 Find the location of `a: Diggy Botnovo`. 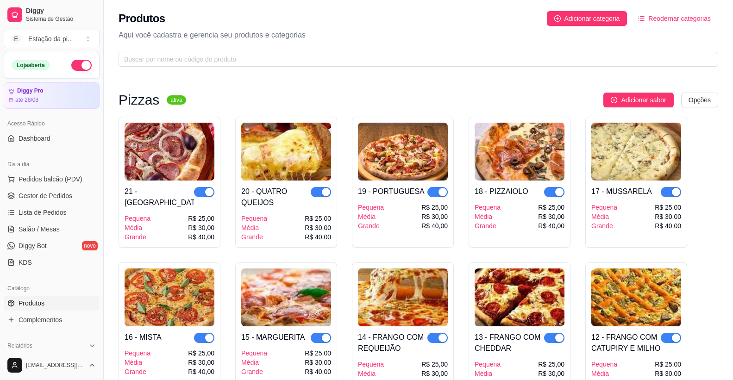

a: Diggy Botnovo is located at coordinates (51, 246).